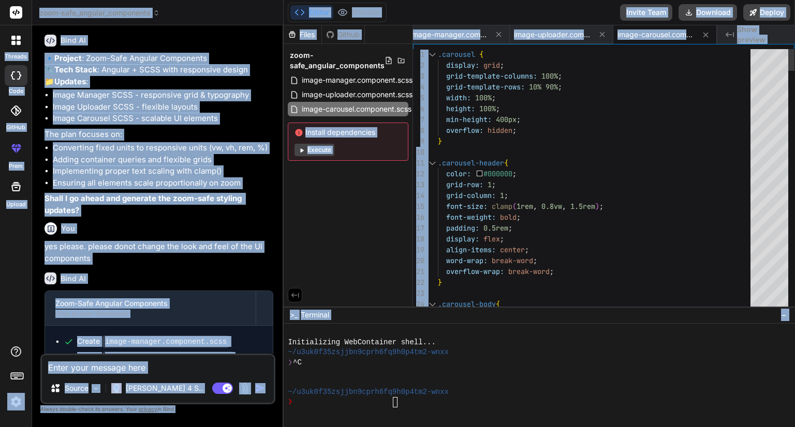 Image resolution: width=795 pixels, height=427 pixels. I want to click on li: Adding container queries and flexible grids, so click(163, 160).